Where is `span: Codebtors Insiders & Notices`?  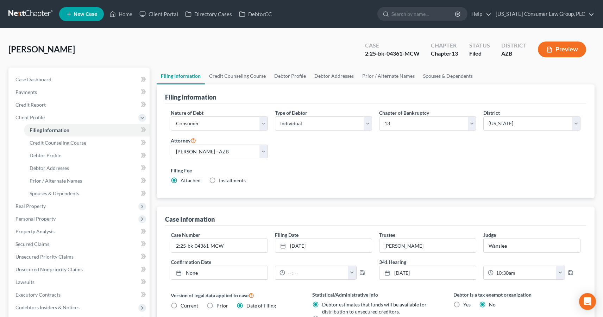 span: Codebtors Insiders & Notices is located at coordinates (48, 308).